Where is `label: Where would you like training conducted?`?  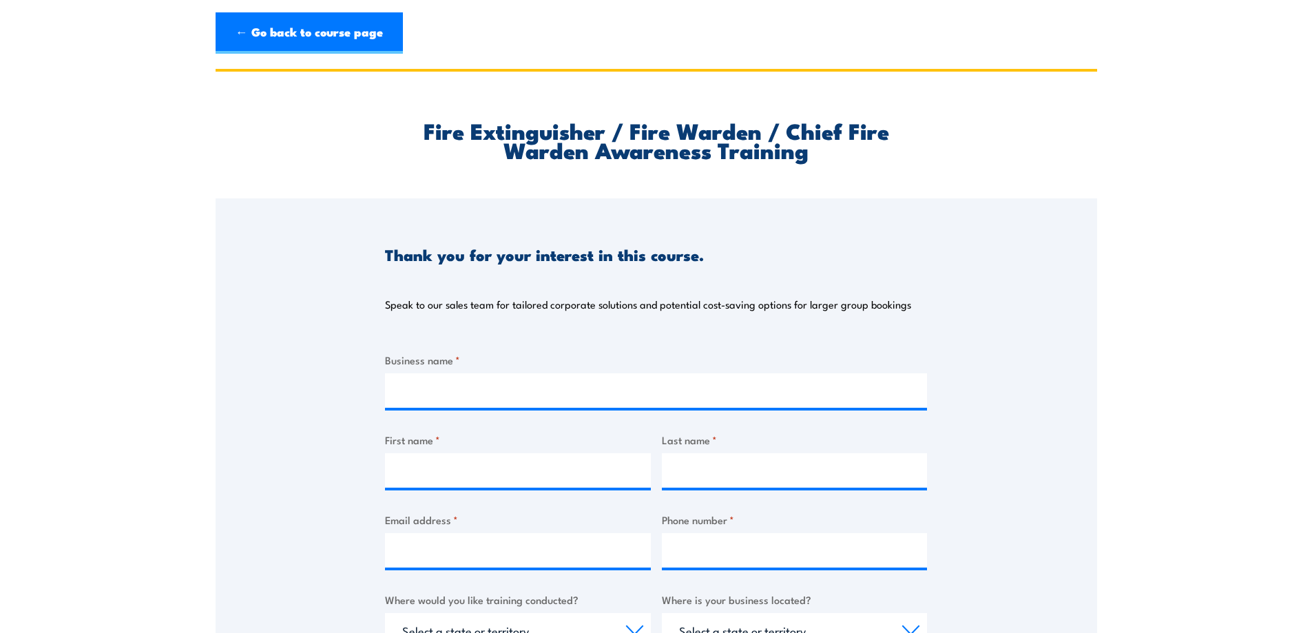
label: Where would you like training conducted? is located at coordinates (518, 599).